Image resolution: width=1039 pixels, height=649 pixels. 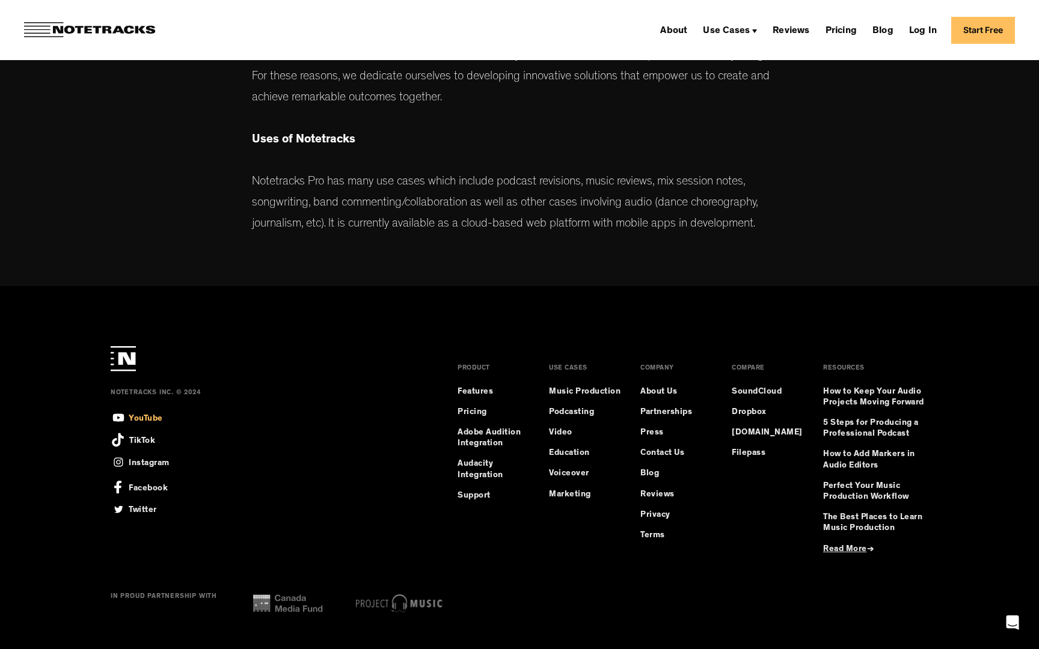 What do you see at coordinates (749, 412) in the screenshot?
I see `a: Dropbox` at bounding box center [749, 412].